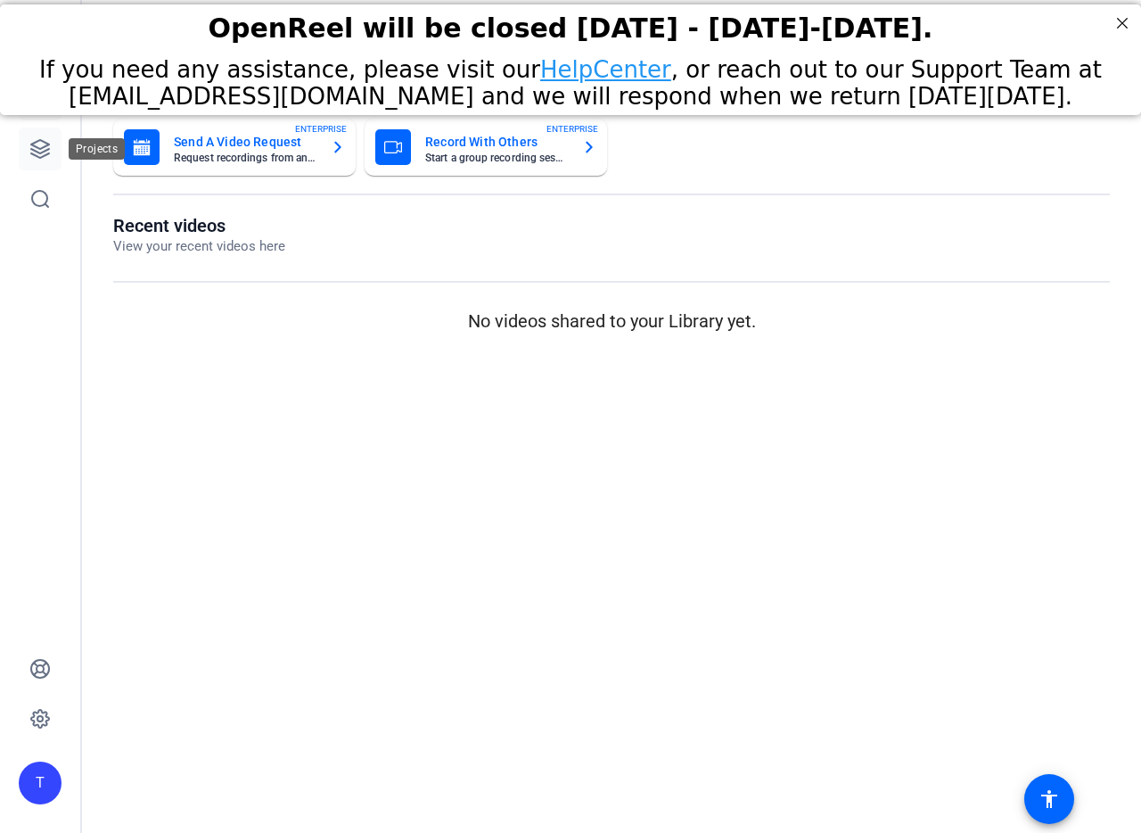 This screenshot has height=833, width=1141. What do you see at coordinates (40, 783) in the screenshot?
I see `div: T` at bounding box center [40, 783].